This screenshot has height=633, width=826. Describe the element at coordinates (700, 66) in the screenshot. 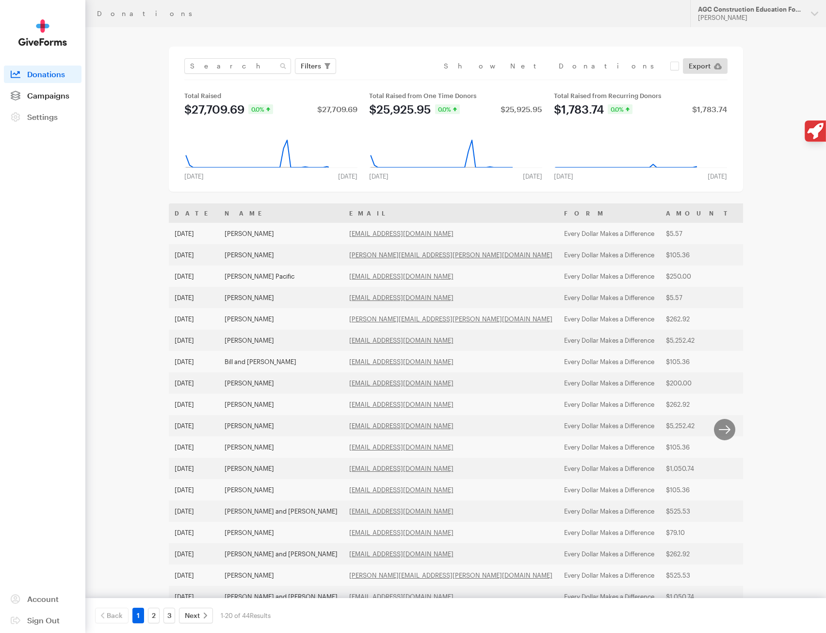

I see `span: Export` at that location.